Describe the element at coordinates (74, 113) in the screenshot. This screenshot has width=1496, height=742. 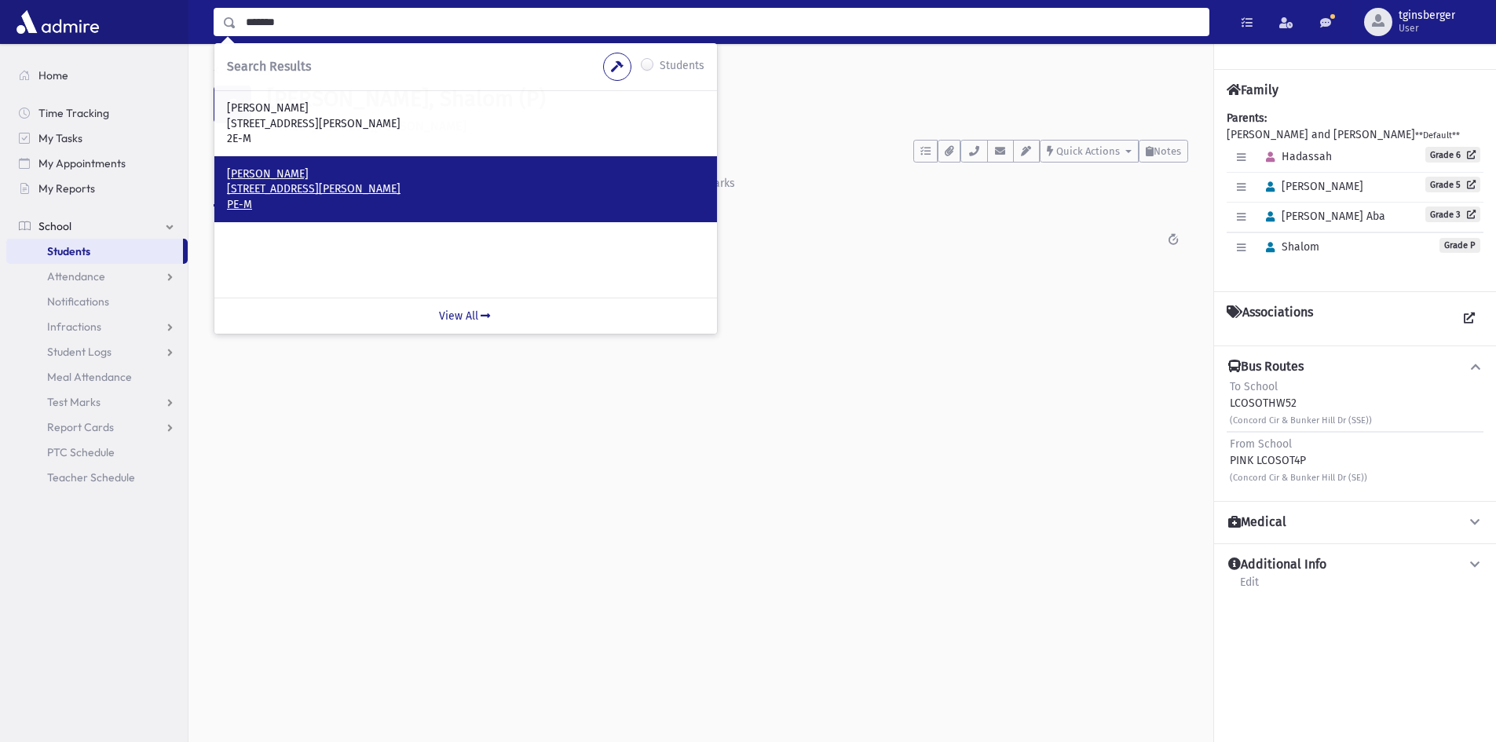
I see `span: Time Tracking` at that location.